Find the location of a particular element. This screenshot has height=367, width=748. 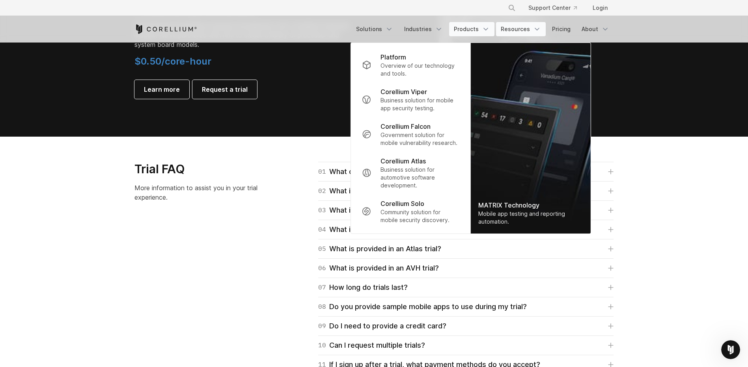

p: Platform is located at coordinates (393, 57).